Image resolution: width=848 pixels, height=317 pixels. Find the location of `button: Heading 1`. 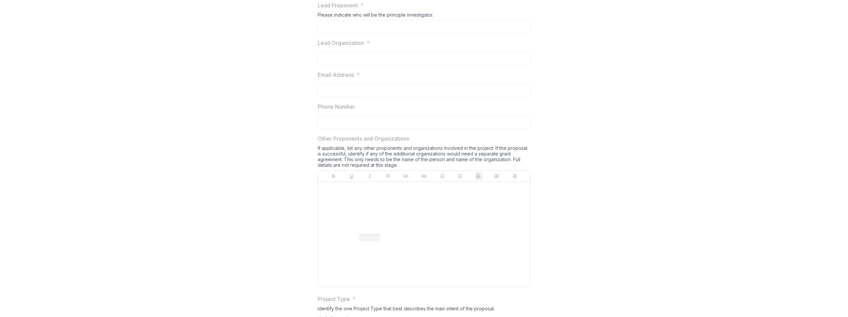

button: Heading 1 is located at coordinates (406, 176).